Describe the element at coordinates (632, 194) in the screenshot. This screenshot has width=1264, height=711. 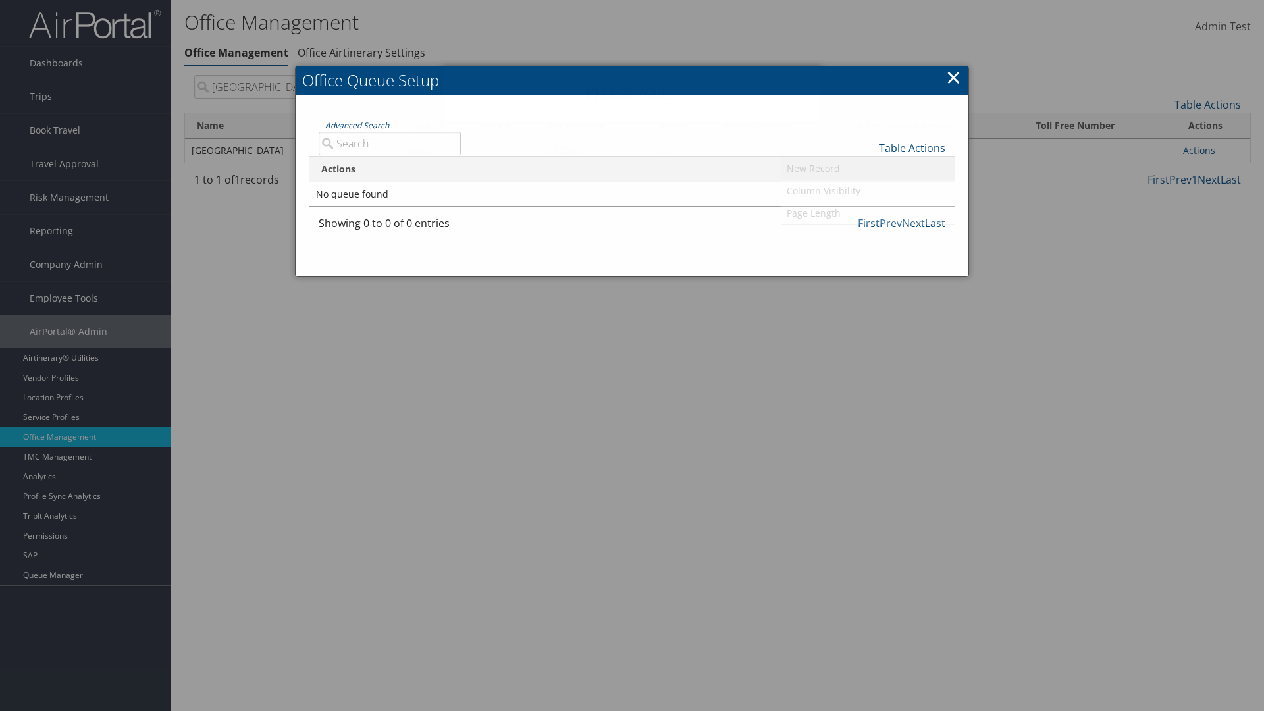
I see `td: No queue found` at that location.